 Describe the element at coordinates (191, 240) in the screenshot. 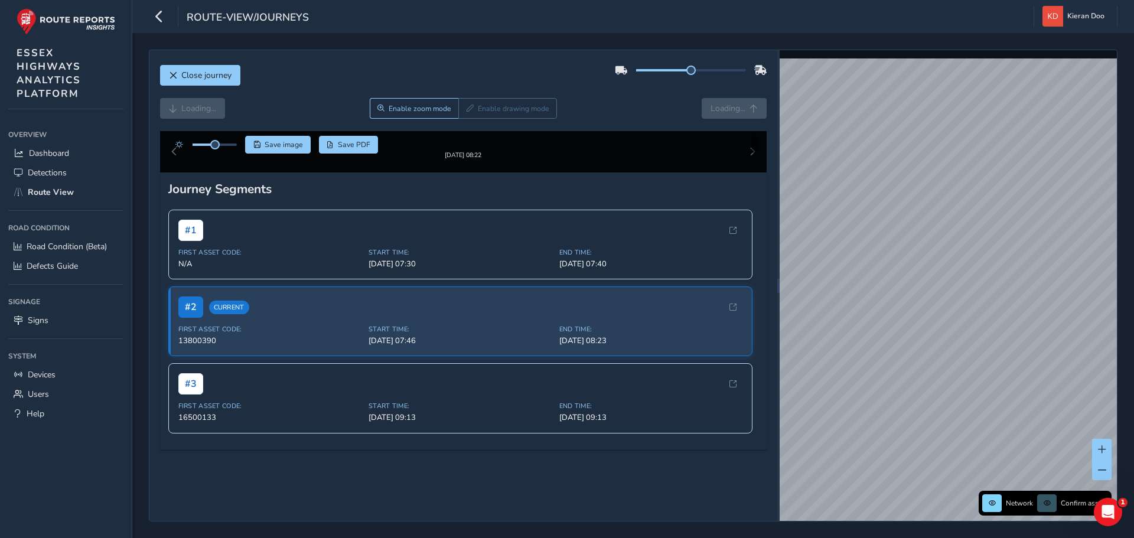

I see `span: # 1` at that location.